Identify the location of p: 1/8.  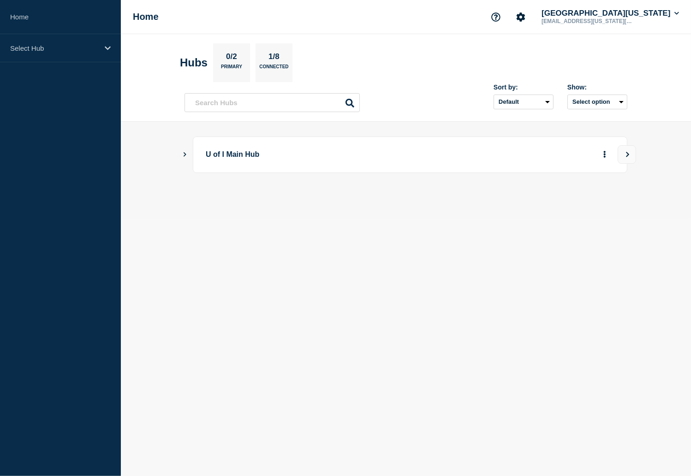
(274, 58).